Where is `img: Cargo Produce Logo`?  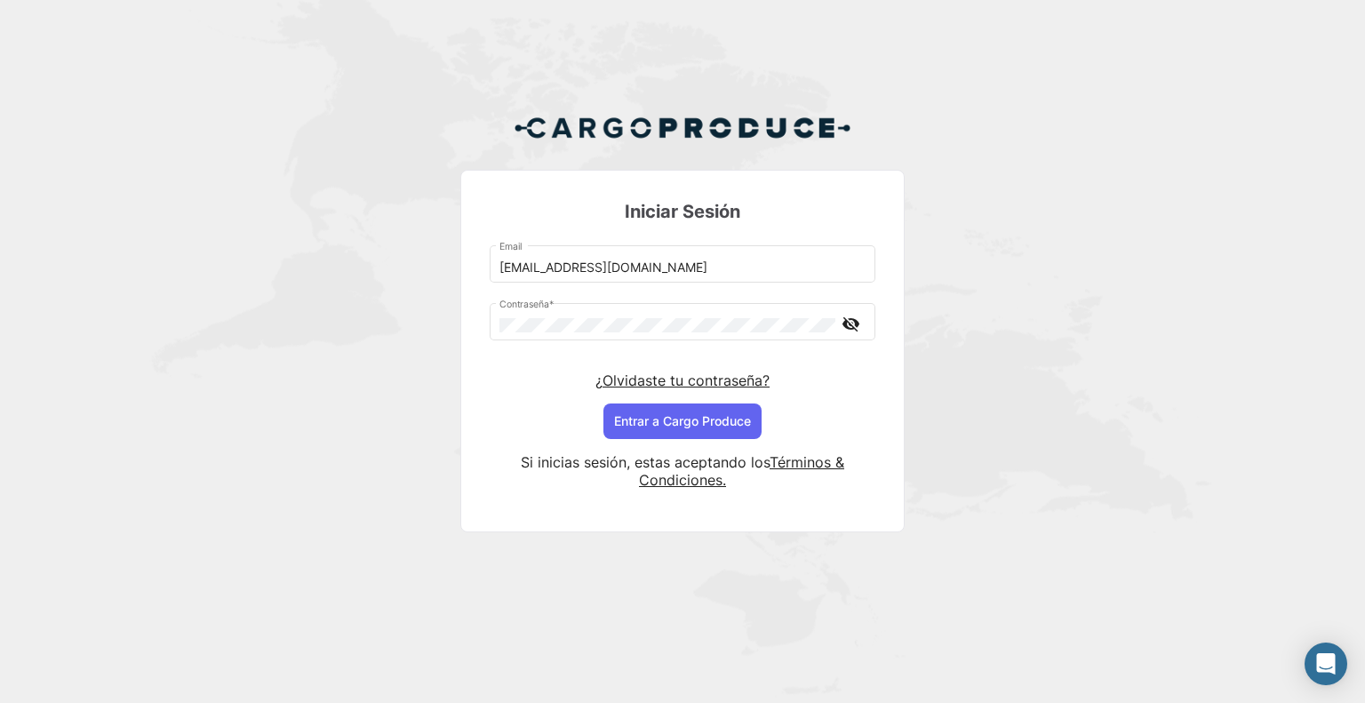
img: Cargo Produce Logo is located at coordinates (682, 128).